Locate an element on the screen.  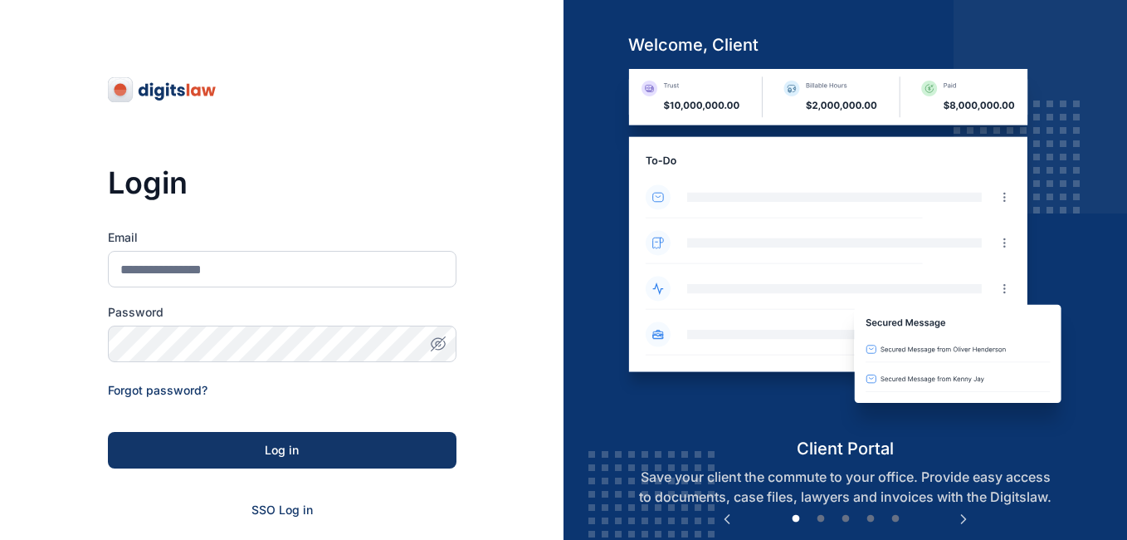
button: 5 is located at coordinates (896, 519).